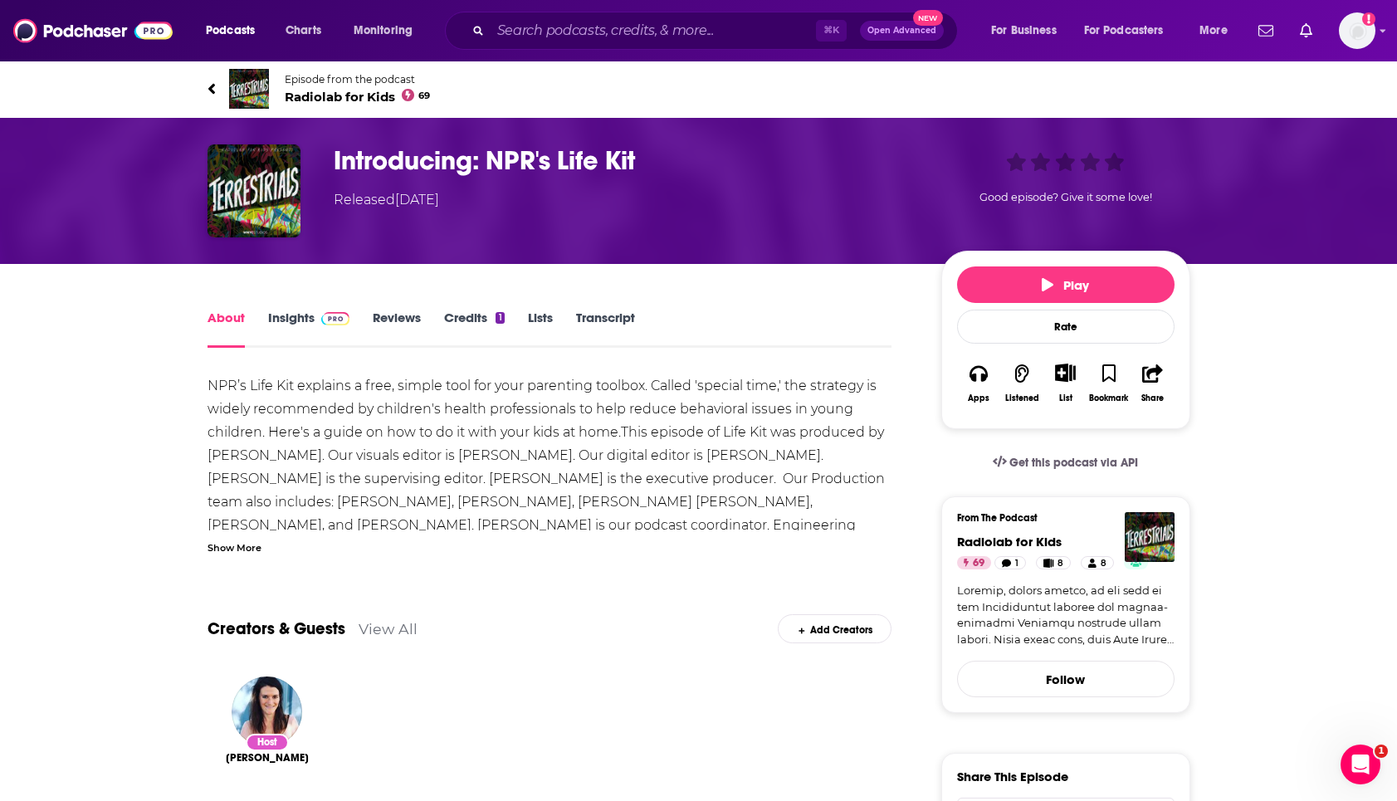 The height and width of the screenshot is (801, 1397). I want to click on div: Host, so click(267, 742).